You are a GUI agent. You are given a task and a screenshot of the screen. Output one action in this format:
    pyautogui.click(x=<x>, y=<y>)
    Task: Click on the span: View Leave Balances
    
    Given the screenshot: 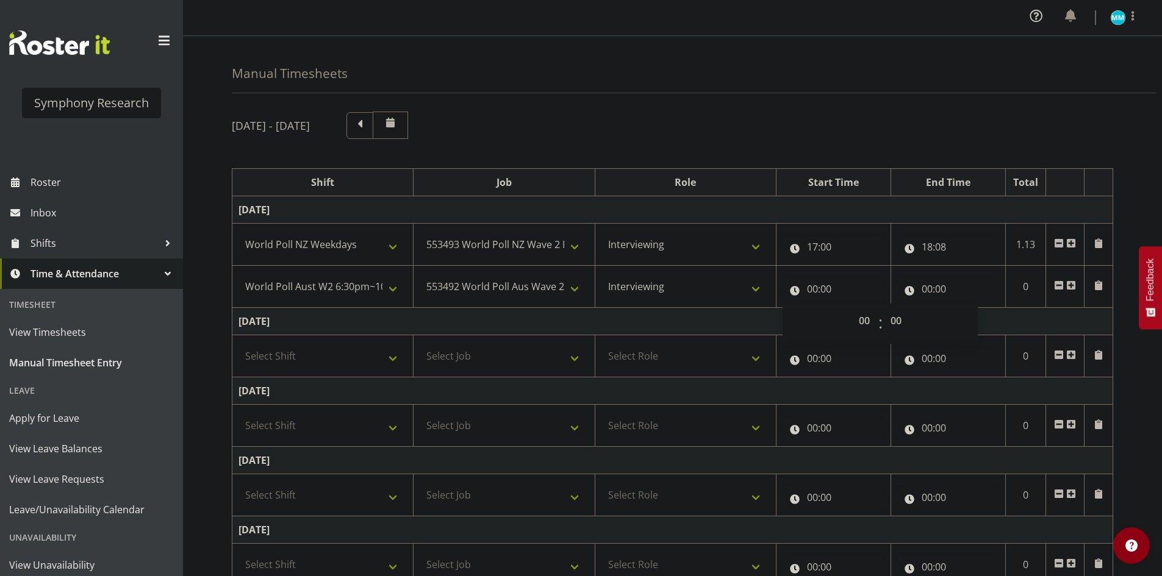 What is the action you would take?
    pyautogui.click(x=91, y=449)
    